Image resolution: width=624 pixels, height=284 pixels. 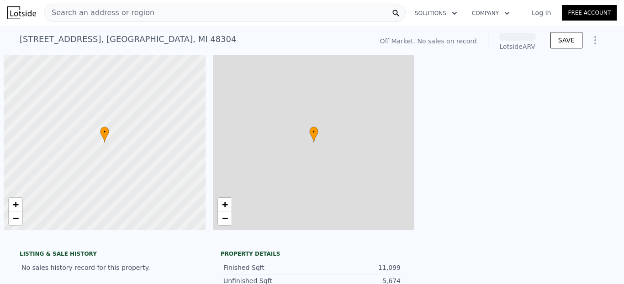 What do you see at coordinates (595, 40) in the screenshot?
I see `button: Show Options` at bounding box center [595, 40].